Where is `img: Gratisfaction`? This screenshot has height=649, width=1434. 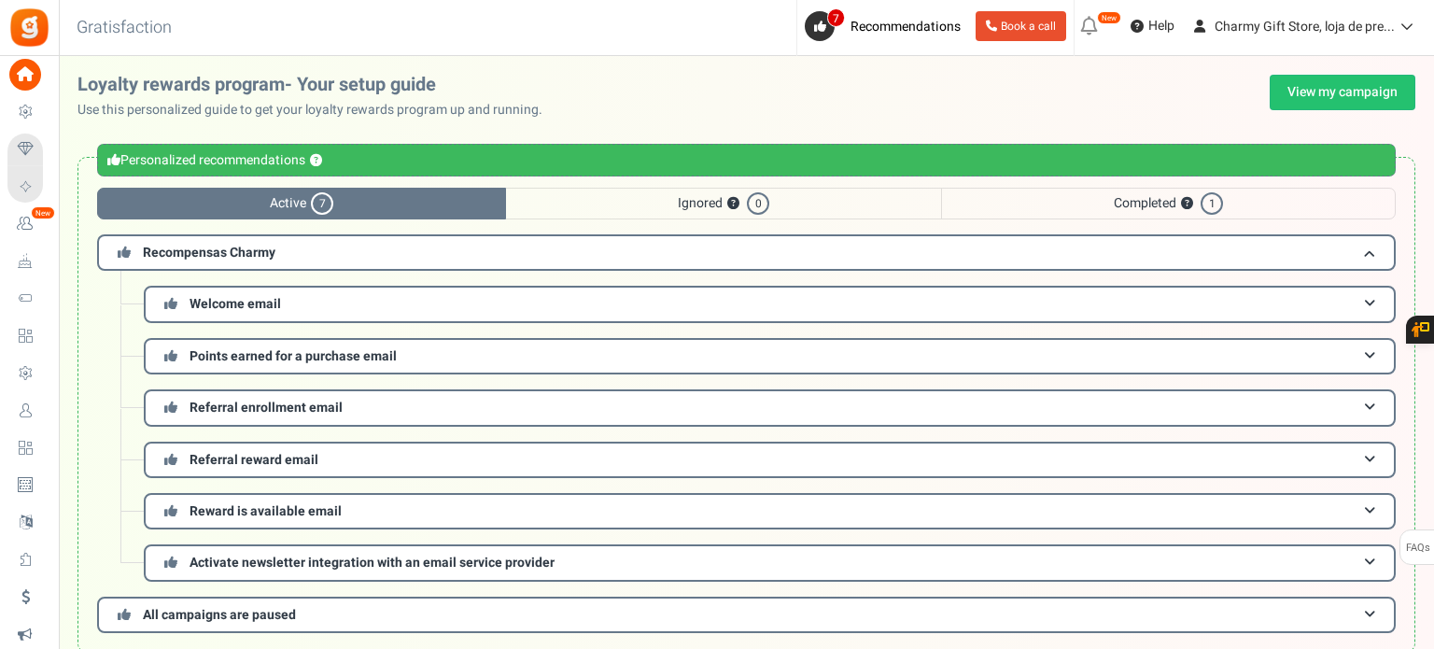 img: Gratisfaction is located at coordinates (29, 27).